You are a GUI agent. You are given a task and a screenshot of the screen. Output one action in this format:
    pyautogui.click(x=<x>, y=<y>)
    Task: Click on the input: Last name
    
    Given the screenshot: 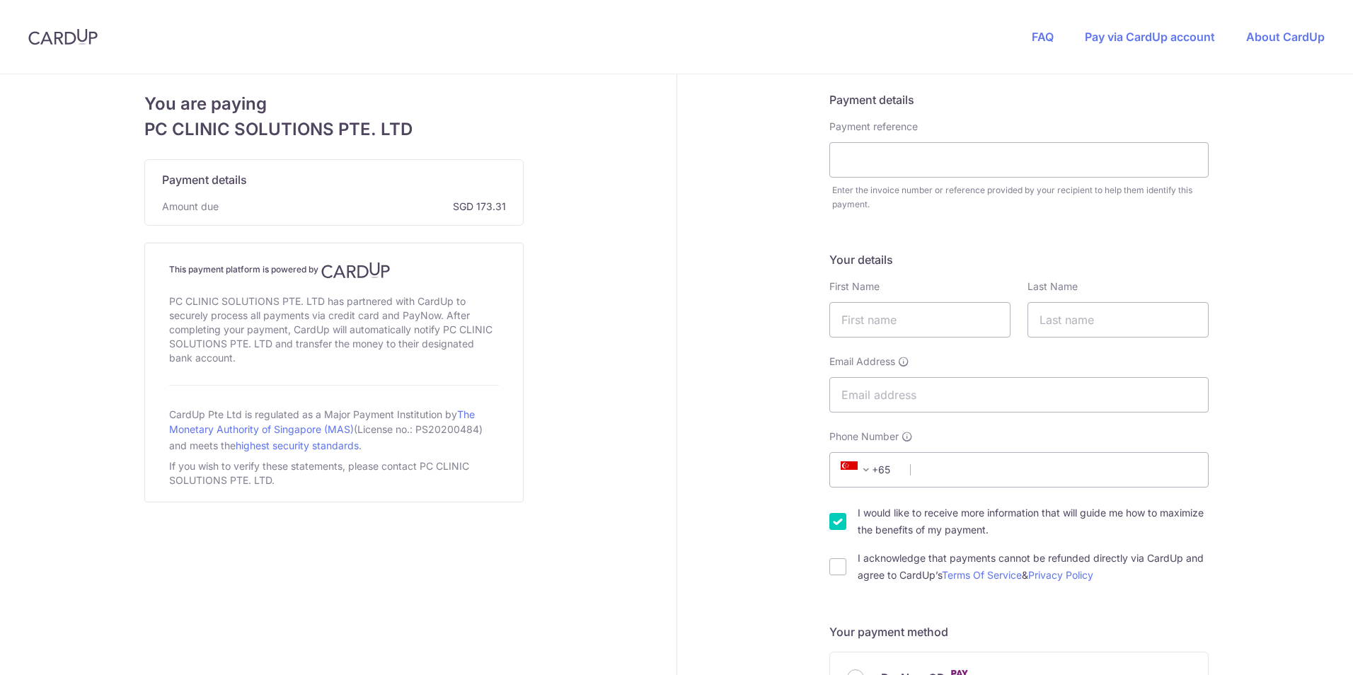 What is the action you would take?
    pyautogui.click(x=1118, y=320)
    